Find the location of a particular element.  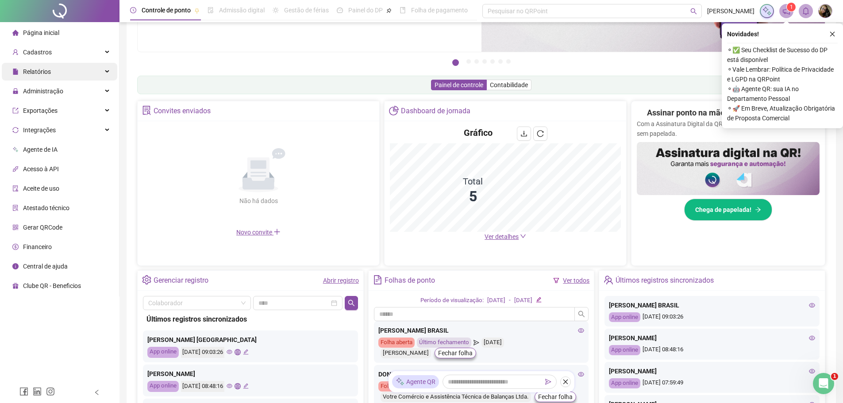

p: Com a Assinatura Digital da QR, sua gestão fica mais ágil, segura e sem papelada. is located at coordinates (728, 129).